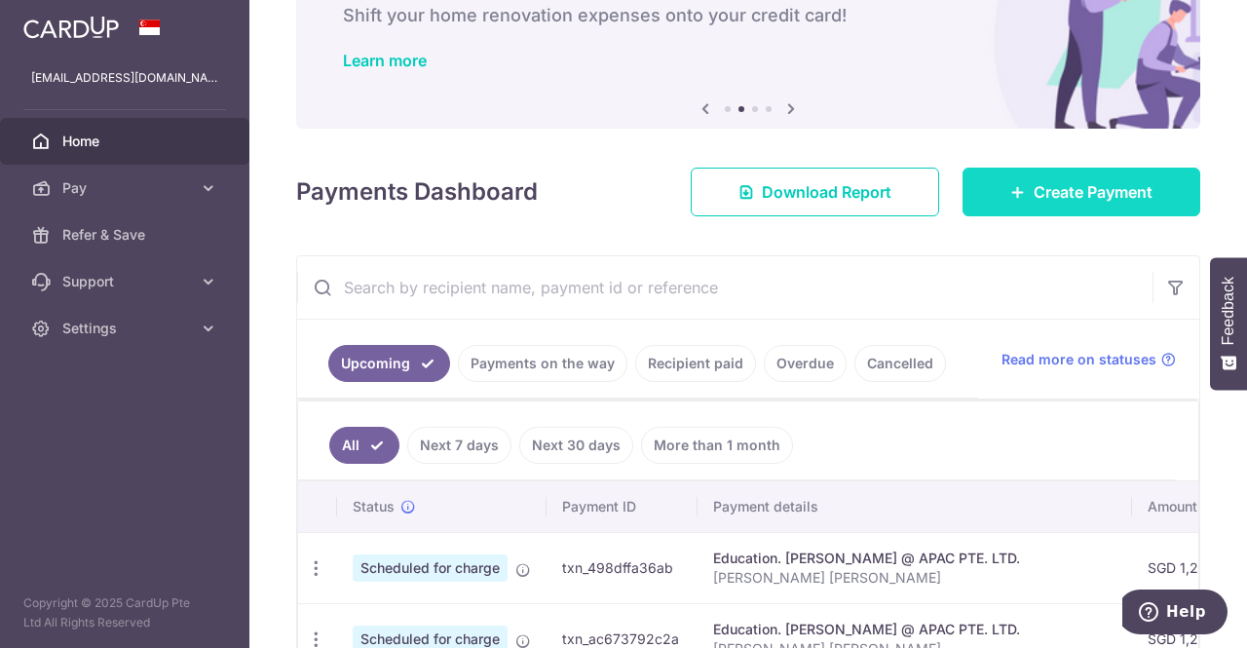  I want to click on span: Create Payment, so click(1093, 192).